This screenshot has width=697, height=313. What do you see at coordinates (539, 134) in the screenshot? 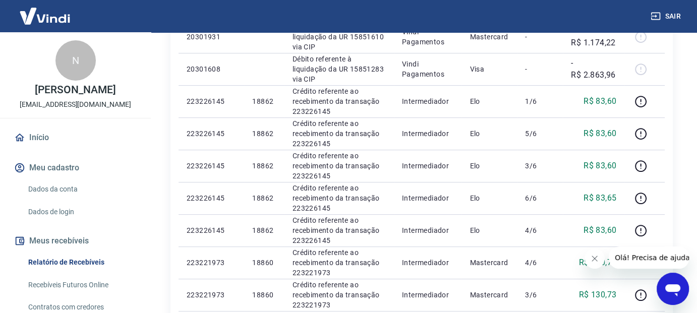
I see `p: 5/6` at bounding box center [539, 134].